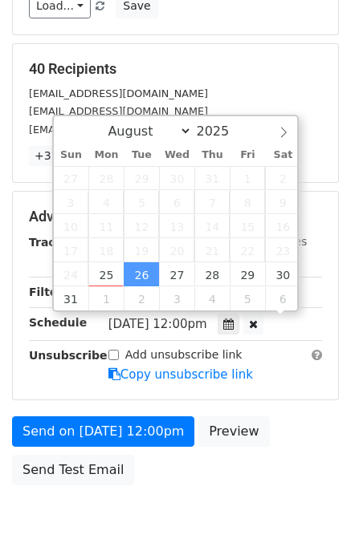 The height and width of the screenshot is (547, 351). What do you see at coordinates (141, 155) in the screenshot?
I see `span: Tue` at bounding box center [141, 155].